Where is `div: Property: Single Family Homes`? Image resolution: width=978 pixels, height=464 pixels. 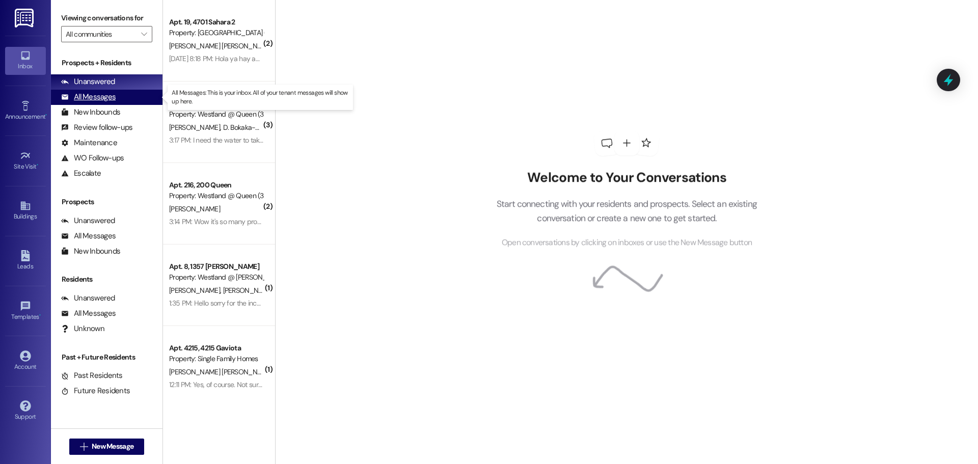 div: Property: Single Family Homes is located at coordinates (216, 358).